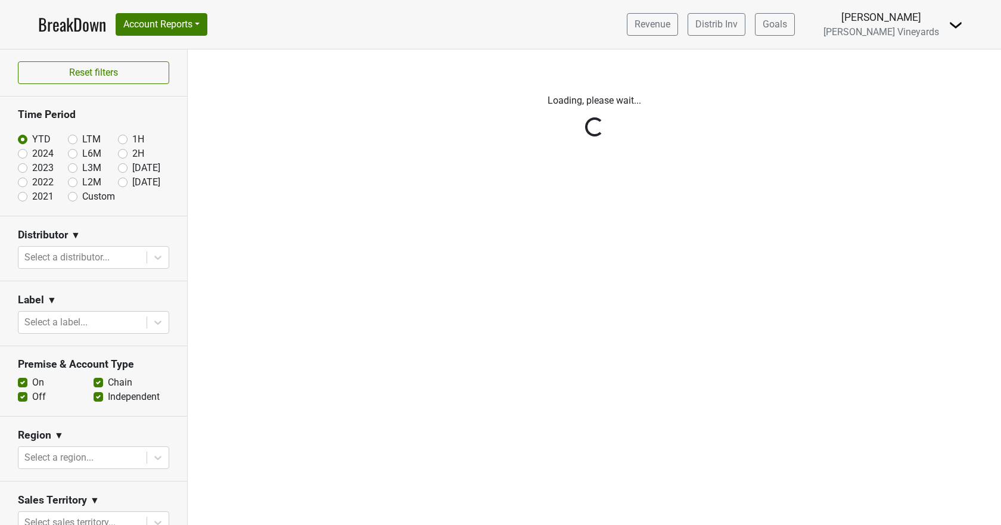 This screenshot has width=1001, height=525. Describe the element at coordinates (72, 24) in the screenshot. I see `a: BreakDown` at that location.